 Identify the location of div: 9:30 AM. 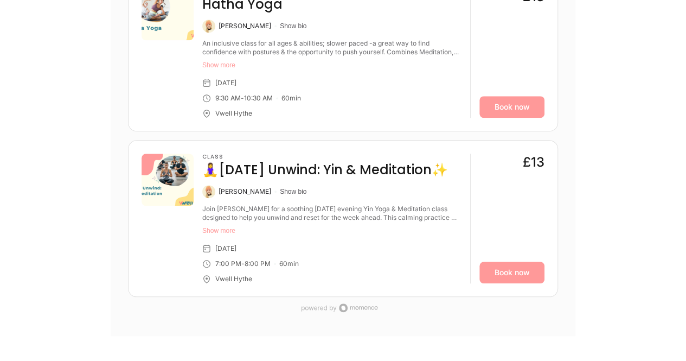
(228, 98).